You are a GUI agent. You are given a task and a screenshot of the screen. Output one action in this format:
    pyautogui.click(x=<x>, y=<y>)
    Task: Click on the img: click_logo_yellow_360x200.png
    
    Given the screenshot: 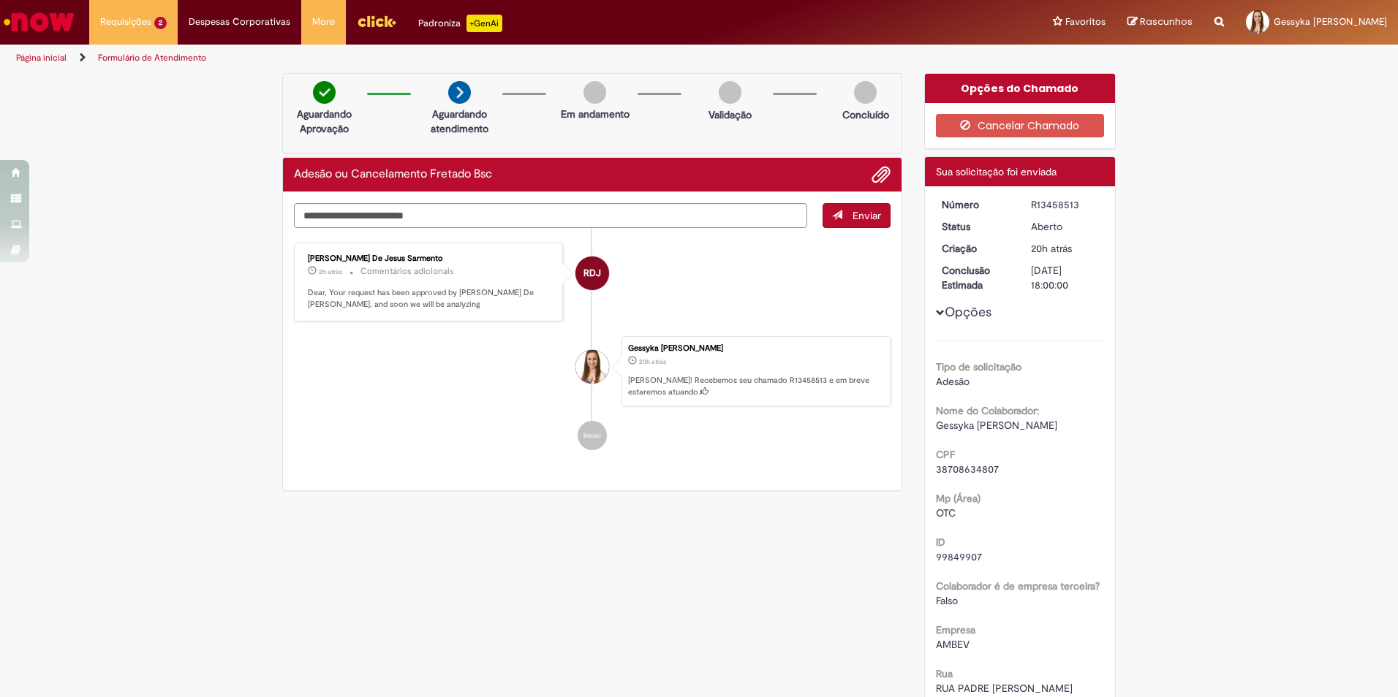 What is the action you would take?
    pyautogui.click(x=376, y=21)
    